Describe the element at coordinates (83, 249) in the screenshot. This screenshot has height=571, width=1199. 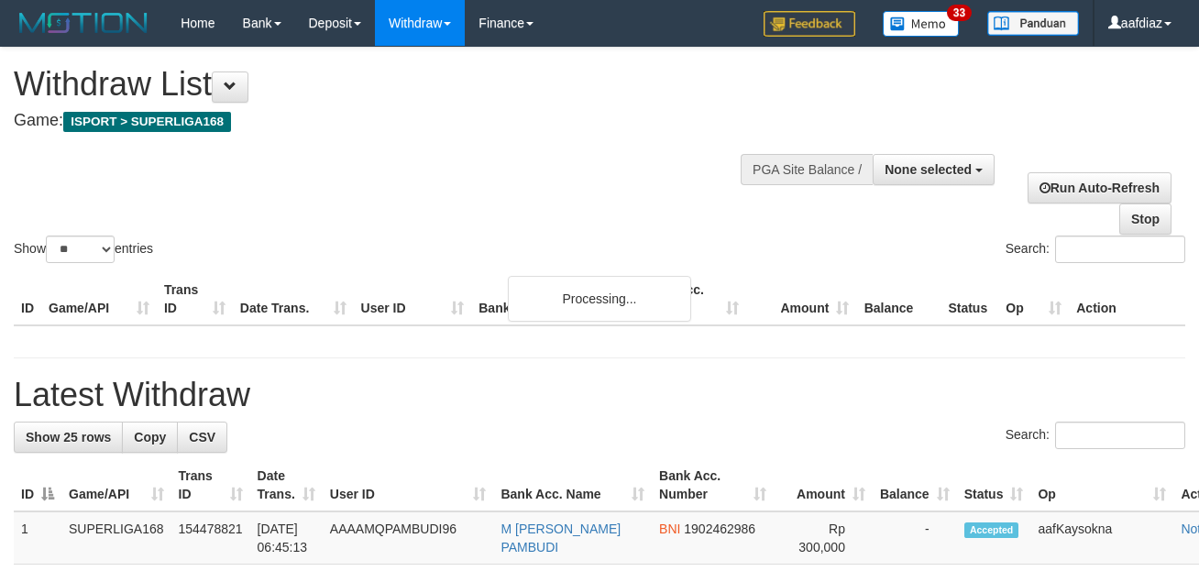
I see `label: Show entries` at that location.